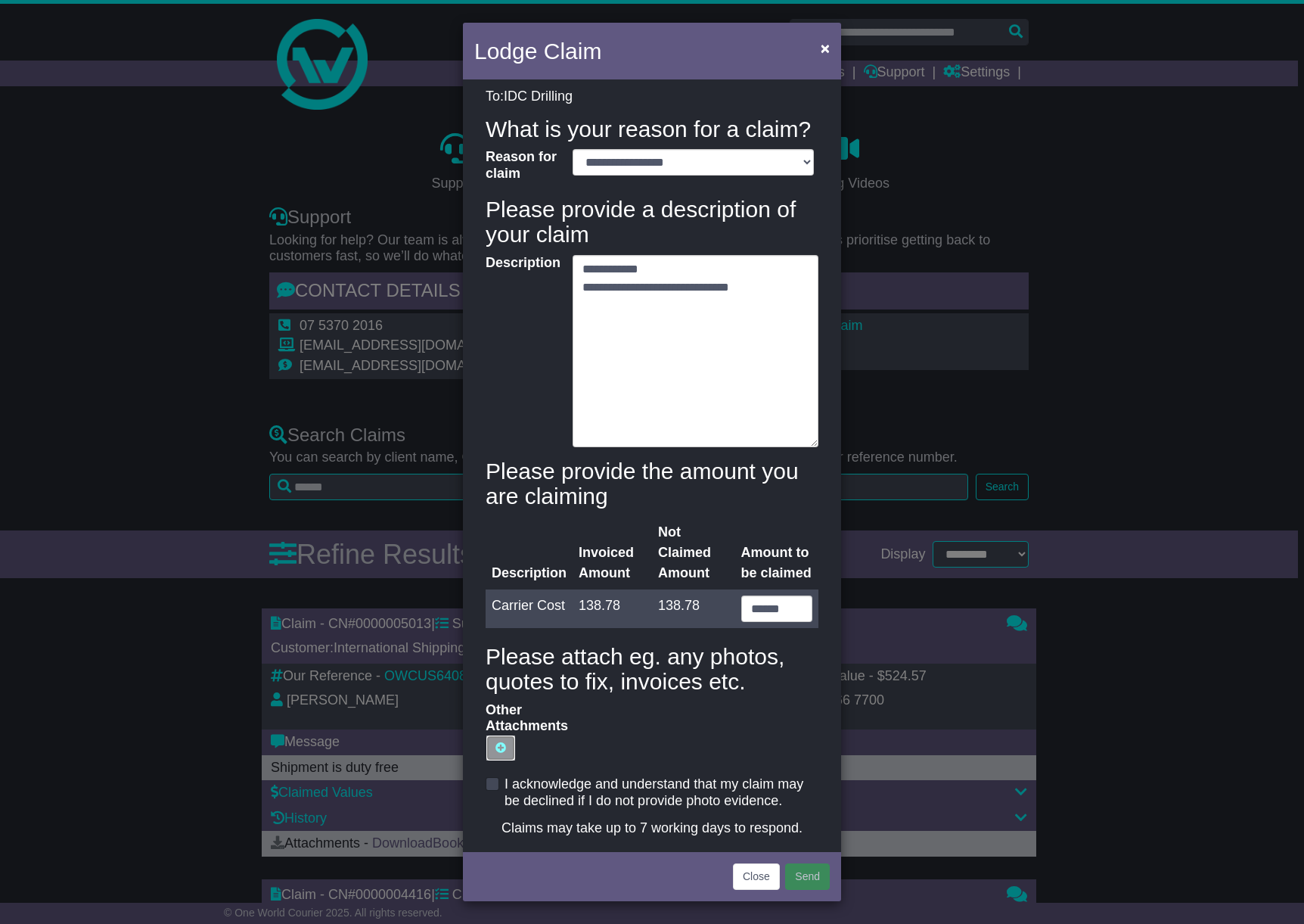 The width and height of the screenshot is (1304, 924). What do you see at coordinates (538, 50) in the screenshot?
I see `h4: Lodge Claim` at bounding box center [538, 50].